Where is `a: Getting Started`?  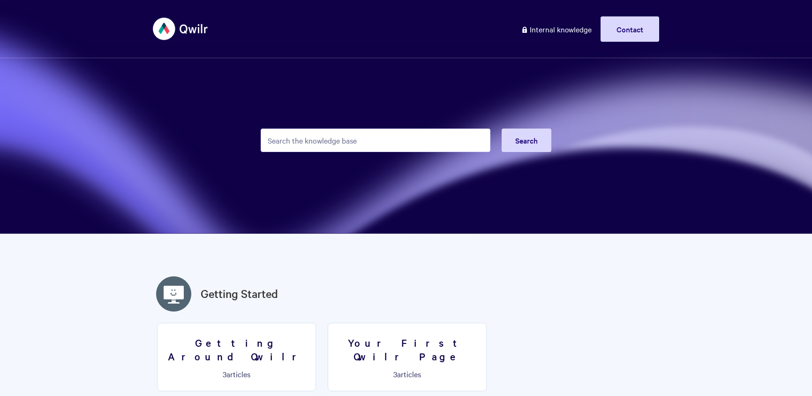
a: Getting Started is located at coordinates (239, 293).